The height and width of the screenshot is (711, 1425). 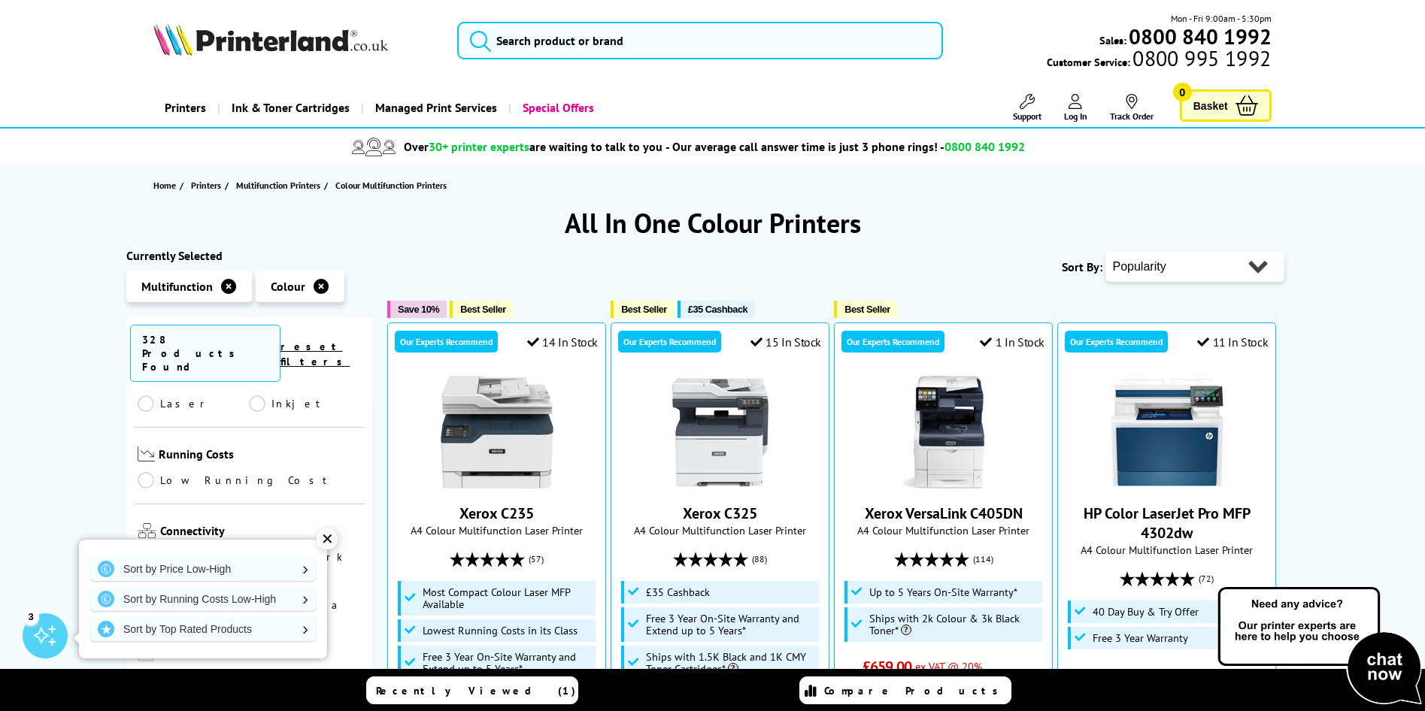 I want to click on span: Sort By:, so click(x=1082, y=267).